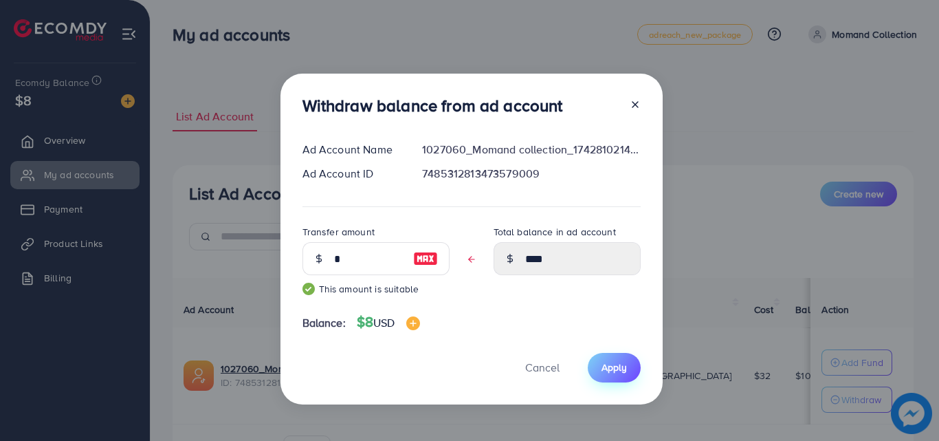 Image resolution: width=939 pixels, height=441 pixels. Describe the element at coordinates (432, 105) in the screenshot. I see `h3: Withdraw balance from ad account` at that location.